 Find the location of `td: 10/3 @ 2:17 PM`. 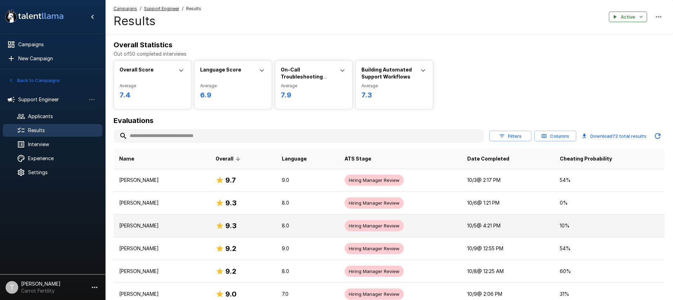

td: 10/3 @ 2:17 PM is located at coordinates (508, 180).